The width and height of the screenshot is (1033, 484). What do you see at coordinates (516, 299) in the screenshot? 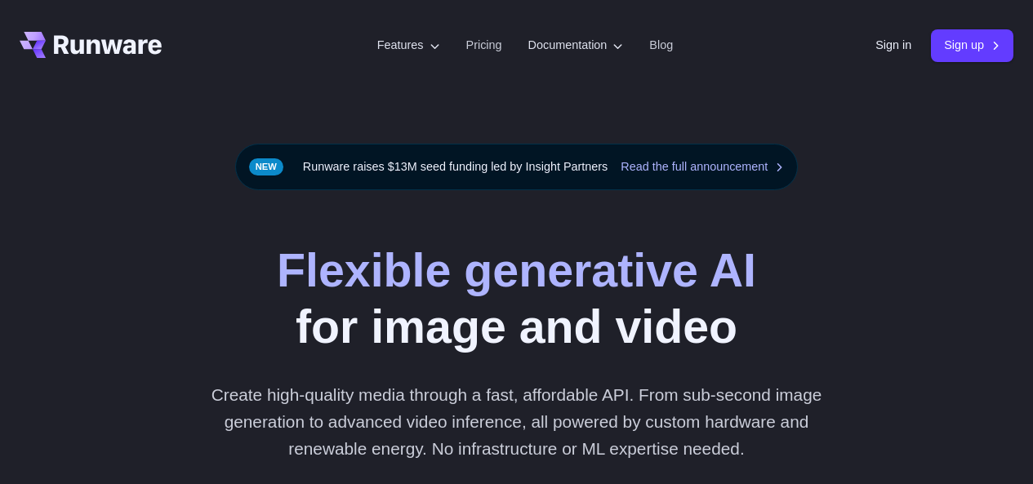
I see `h1: for image and video` at bounding box center [516, 299].